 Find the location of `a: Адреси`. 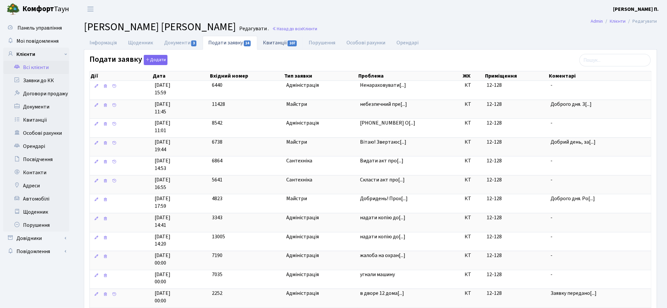

a: Адреси is located at coordinates (36, 186).